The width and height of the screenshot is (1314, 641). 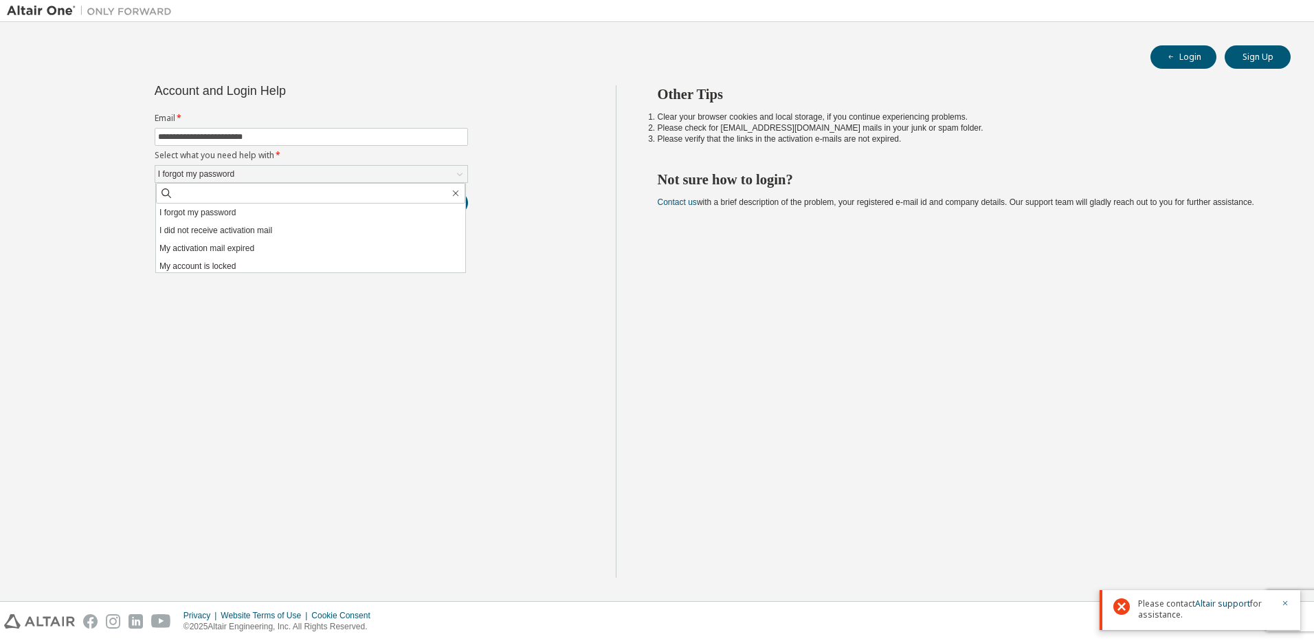 I want to click on button: Login, so click(x=1184, y=57).